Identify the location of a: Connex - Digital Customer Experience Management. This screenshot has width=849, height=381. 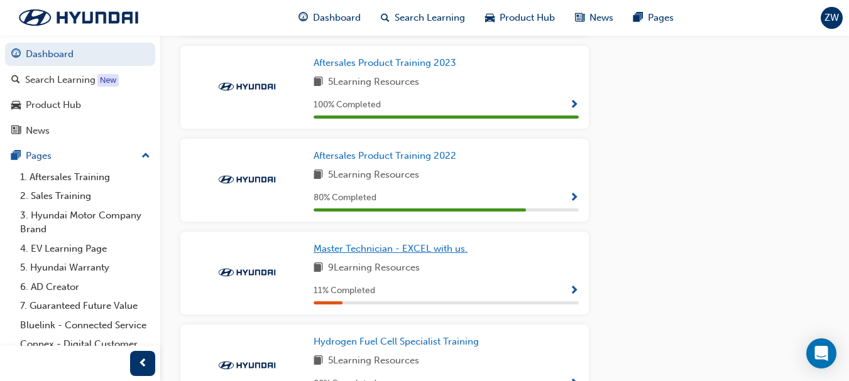
(85, 351).